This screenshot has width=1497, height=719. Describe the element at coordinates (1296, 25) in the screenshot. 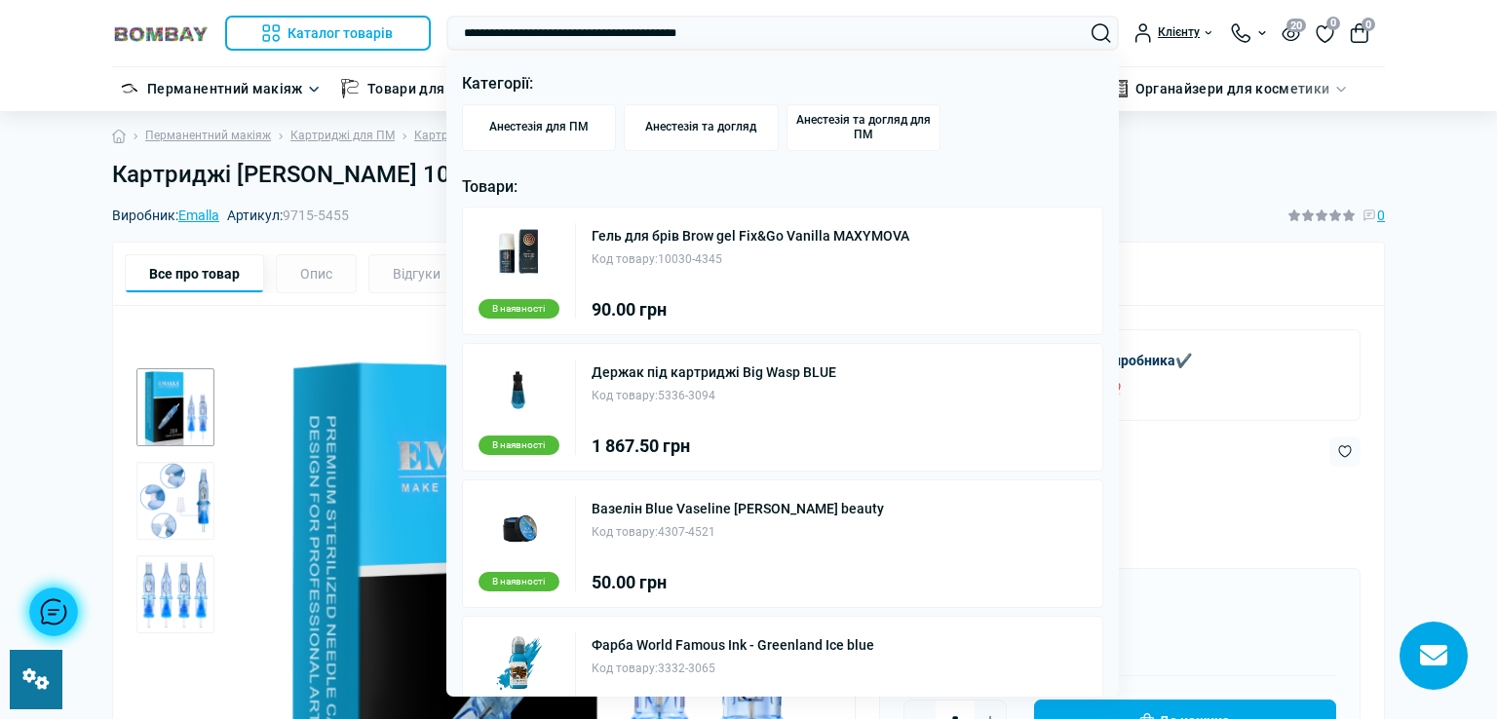

I see `span: 20` at that location.